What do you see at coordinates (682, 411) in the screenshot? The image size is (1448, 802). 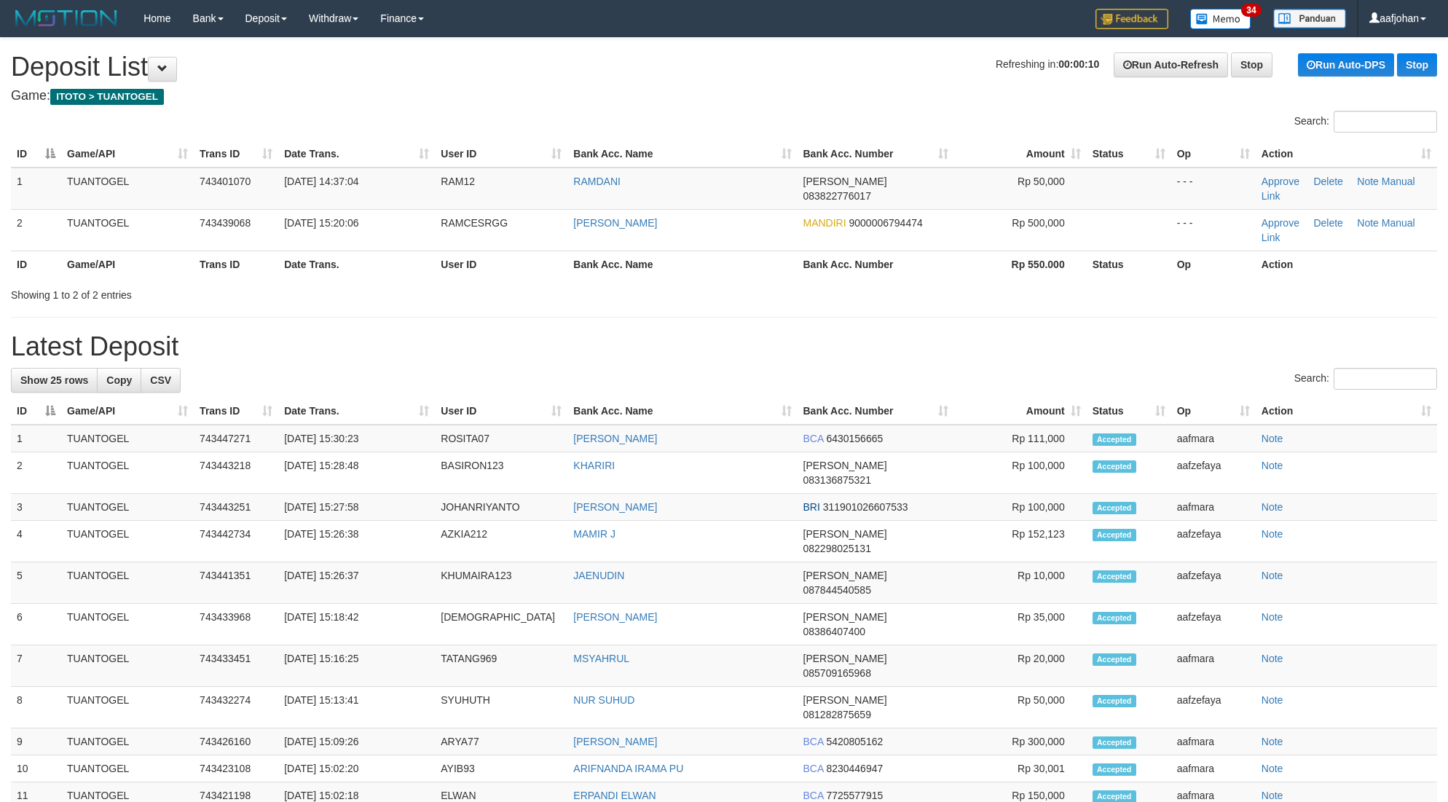 I see `th: Bank Acc. Name: activate to sort column ascending` at bounding box center [682, 411].